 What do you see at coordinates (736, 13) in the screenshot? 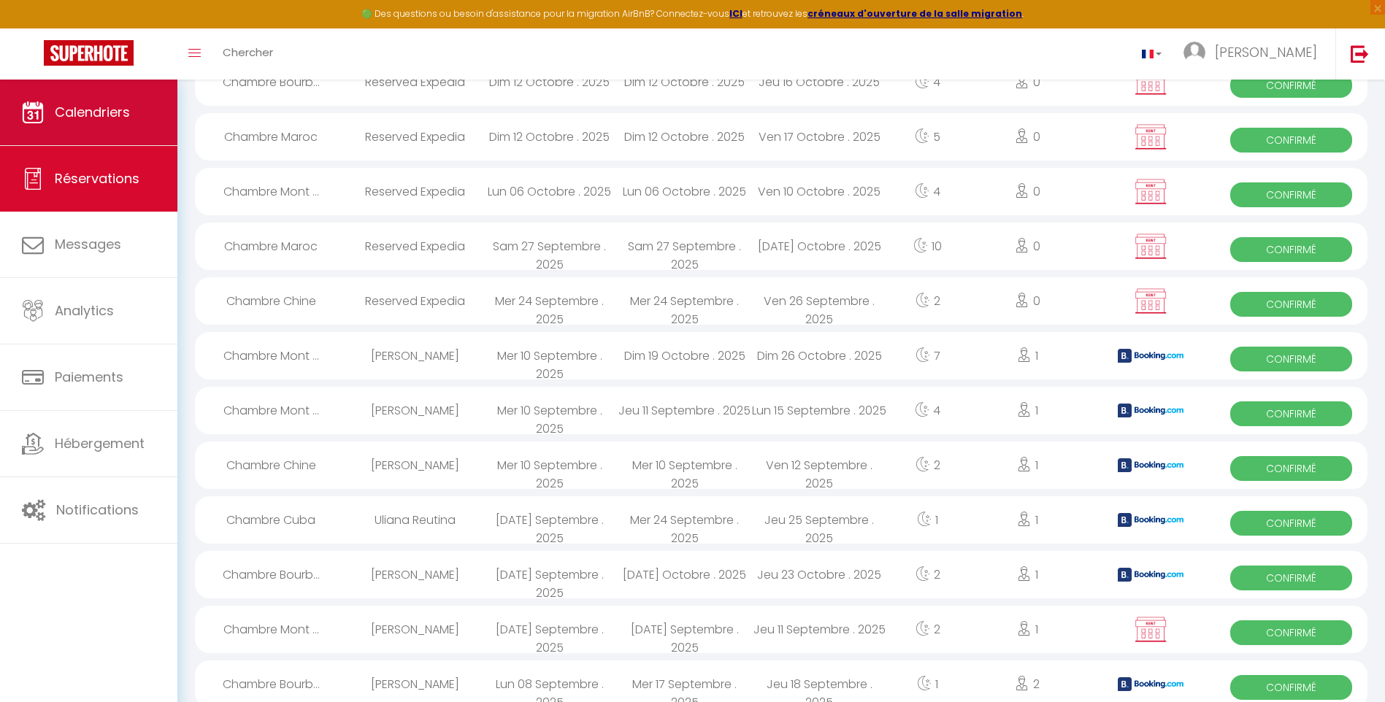
I see `a: ICI` at bounding box center [736, 13].